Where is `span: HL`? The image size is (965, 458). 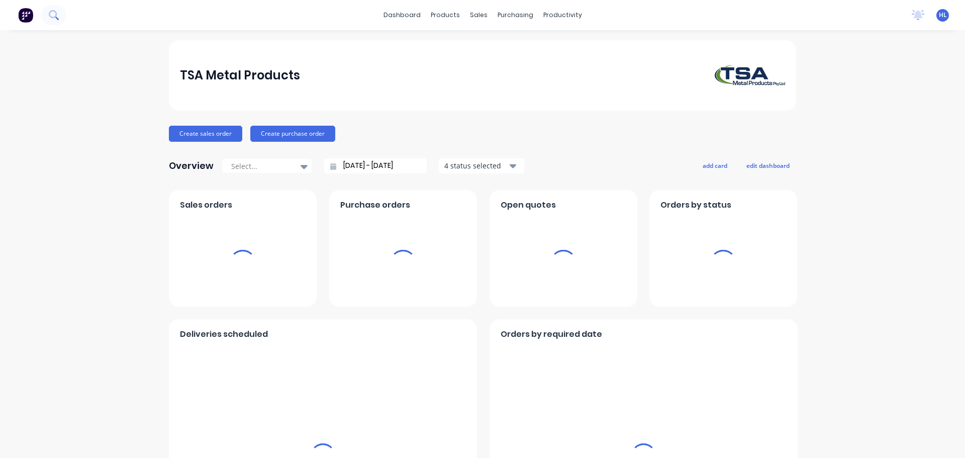
span: HL is located at coordinates (943, 15).